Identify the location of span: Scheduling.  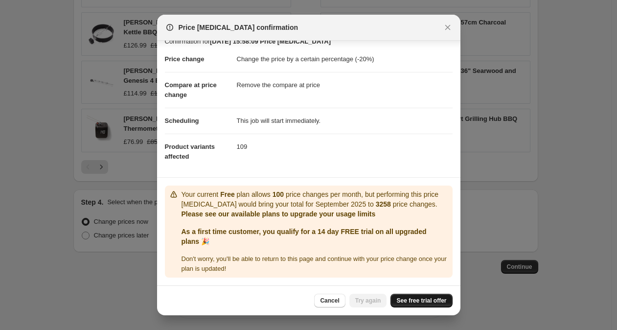
(182, 120).